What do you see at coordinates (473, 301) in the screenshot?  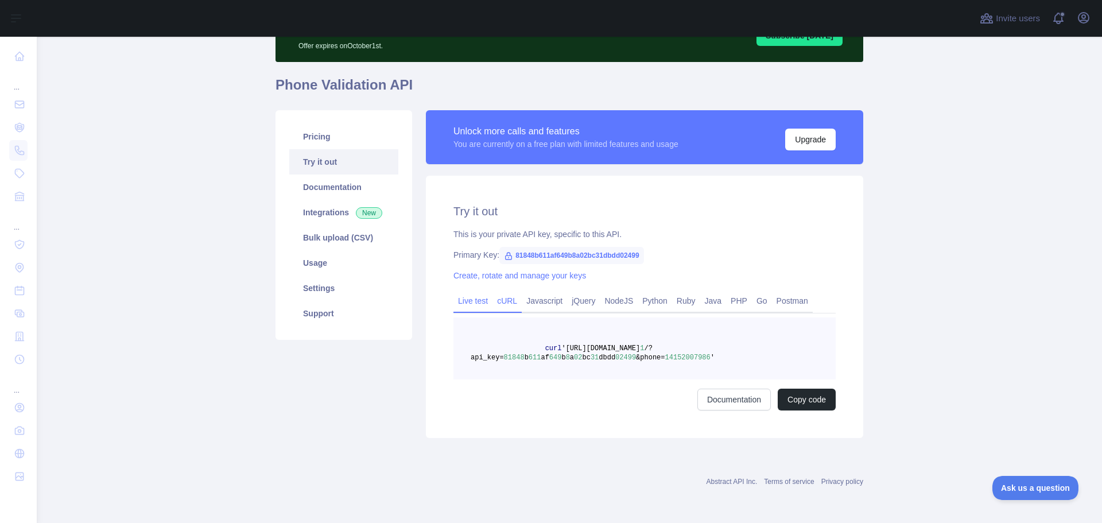 I see `a: Live test` at bounding box center [473, 301].